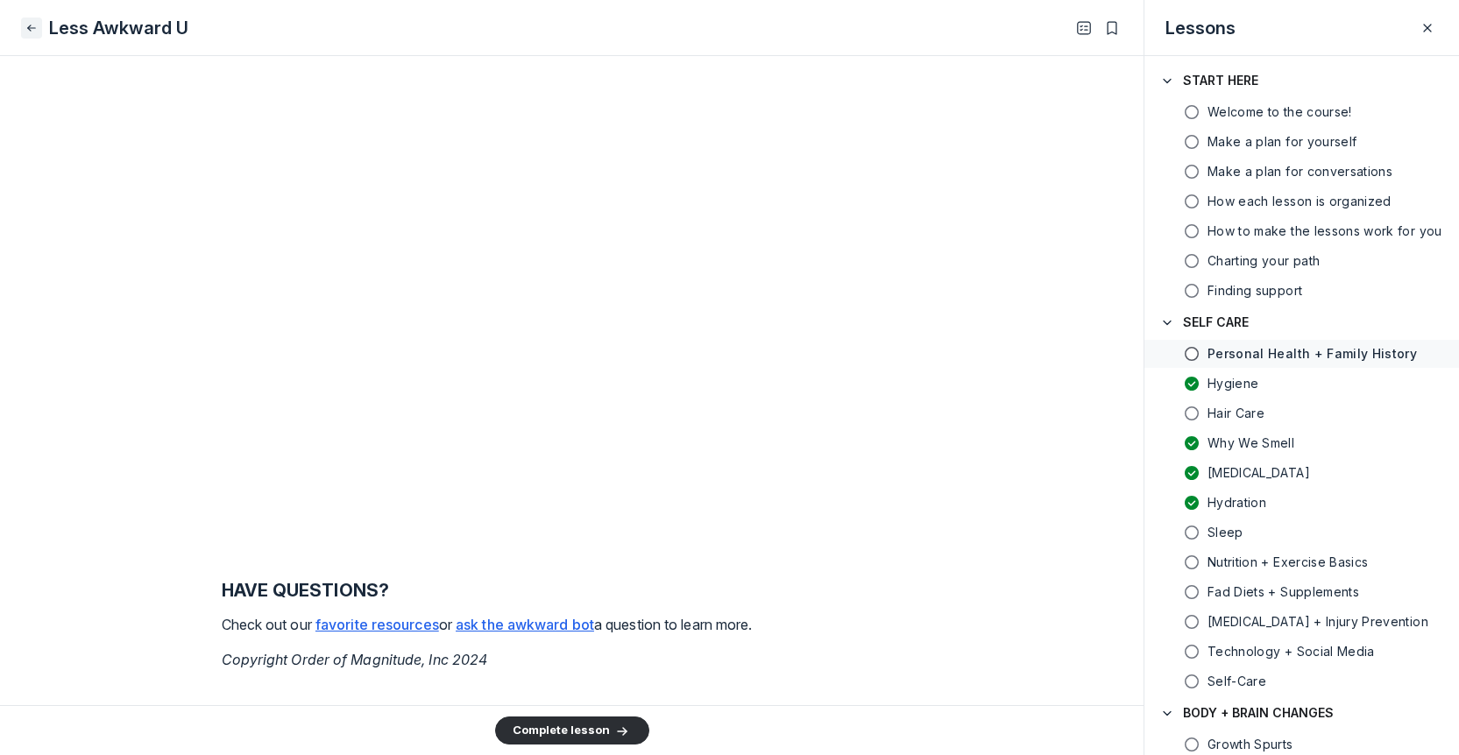 This screenshot has width=1459, height=755. I want to click on a: Finding support, so click(1301, 291).